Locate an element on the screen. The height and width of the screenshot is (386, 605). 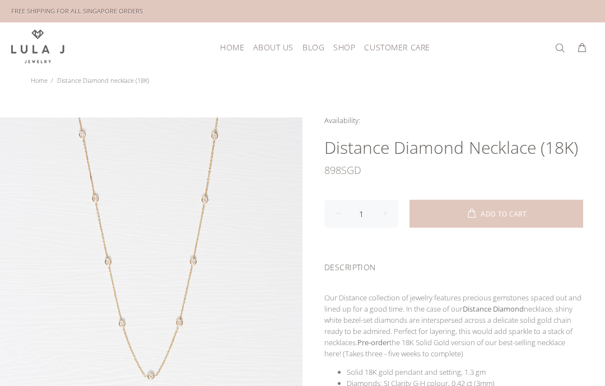
span: SHOP is located at coordinates (344, 47).